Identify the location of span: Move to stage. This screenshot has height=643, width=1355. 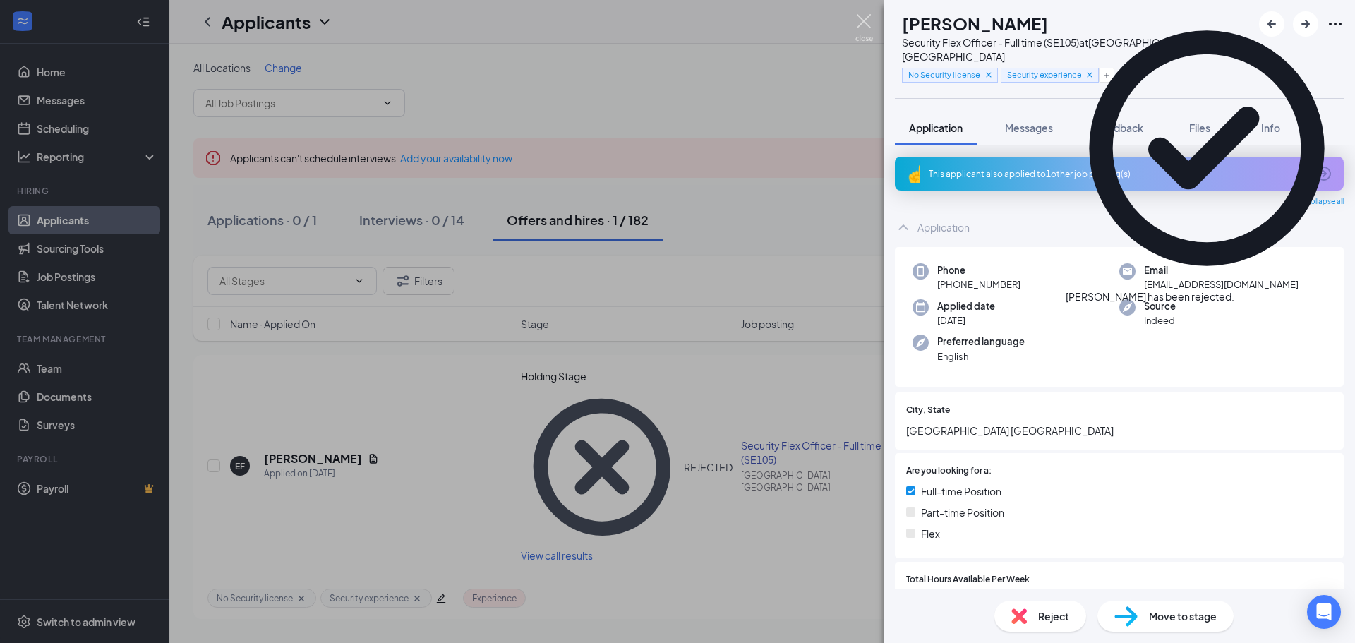
(1183, 616).